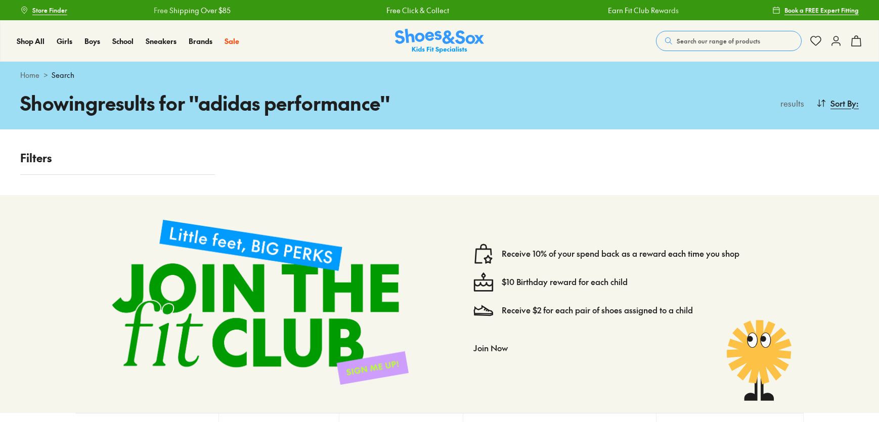 Image resolution: width=879 pixels, height=422 pixels. I want to click on a: Receive 10% of your spend back as a reward each time you shop, so click(621, 254).